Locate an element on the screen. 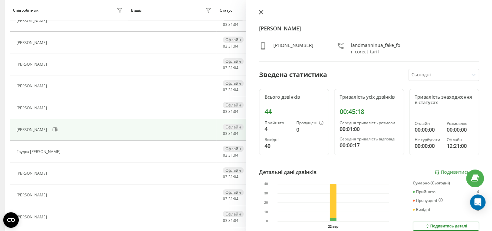 Image resolution: width=492 pixels, height=231 pixels. text: 20 is located at coordinates (266, 202).